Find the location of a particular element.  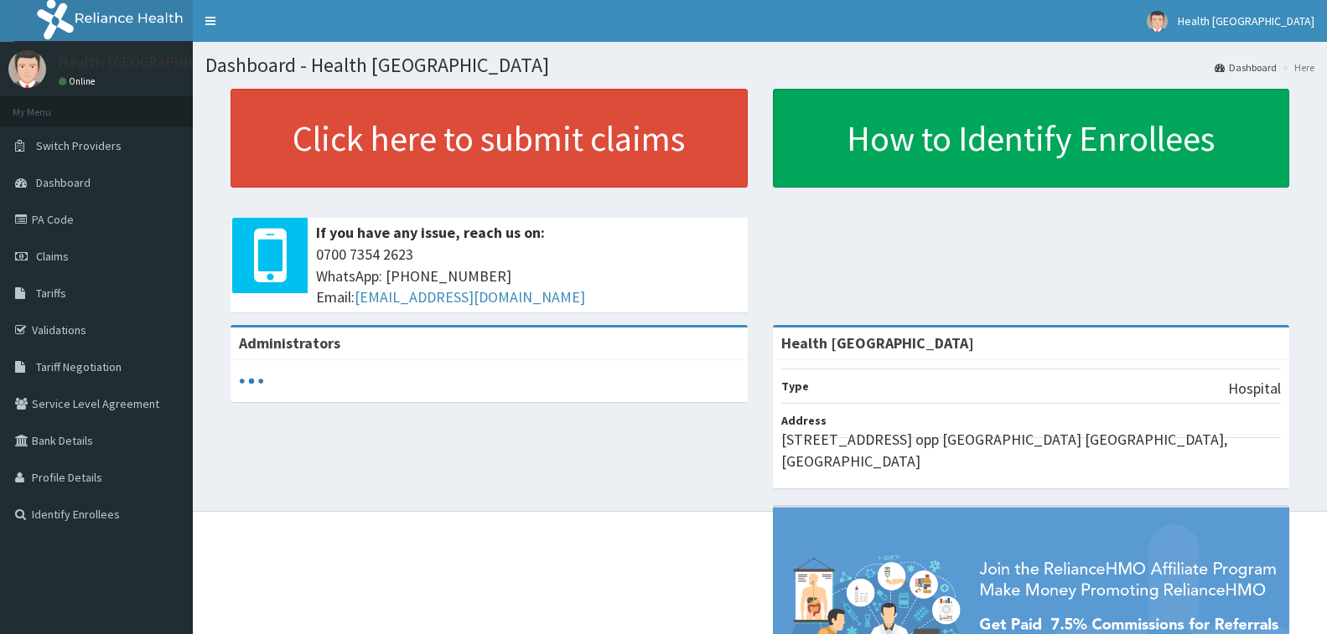

span: Claims is located at coordinates (52, 256).